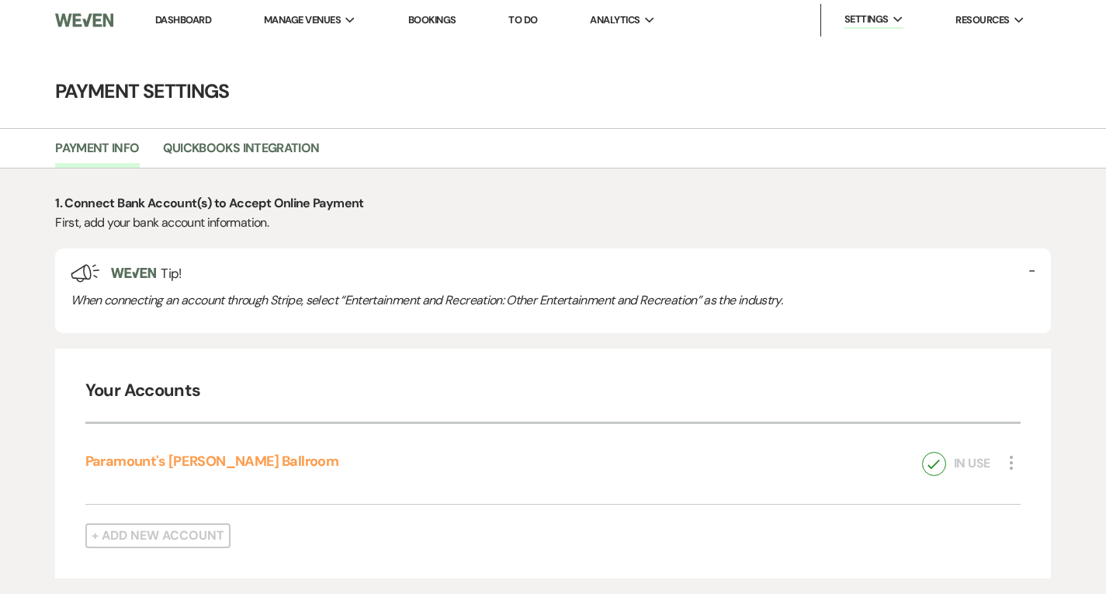 The image size is (1106, 594). I want to click on span: Resources, so click(982, 20).